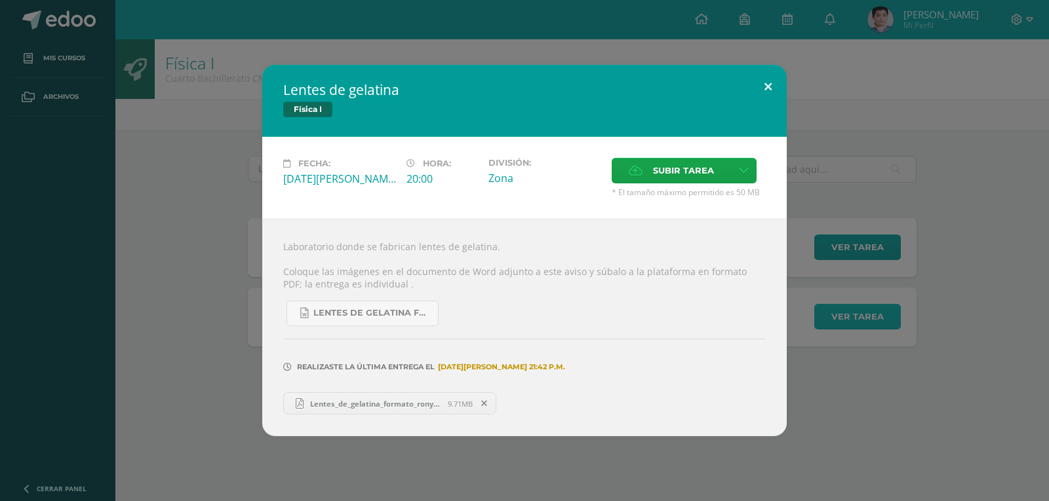 The height and width of the screenshot is (501, 1049). What do you see at coordinates (442, 179) in the screenshot?
I see `div: 20:00` at bounding box center [442, 179].